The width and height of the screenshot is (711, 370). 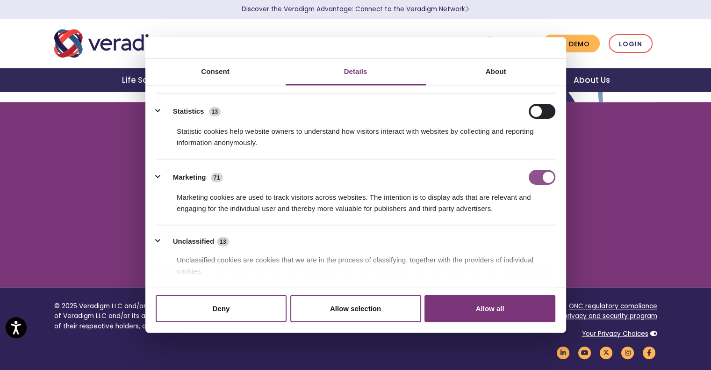 What do you see at coordinates (467, 9) in the screenshot?
I see `span: Learn More` at bounding box center [467, 9].